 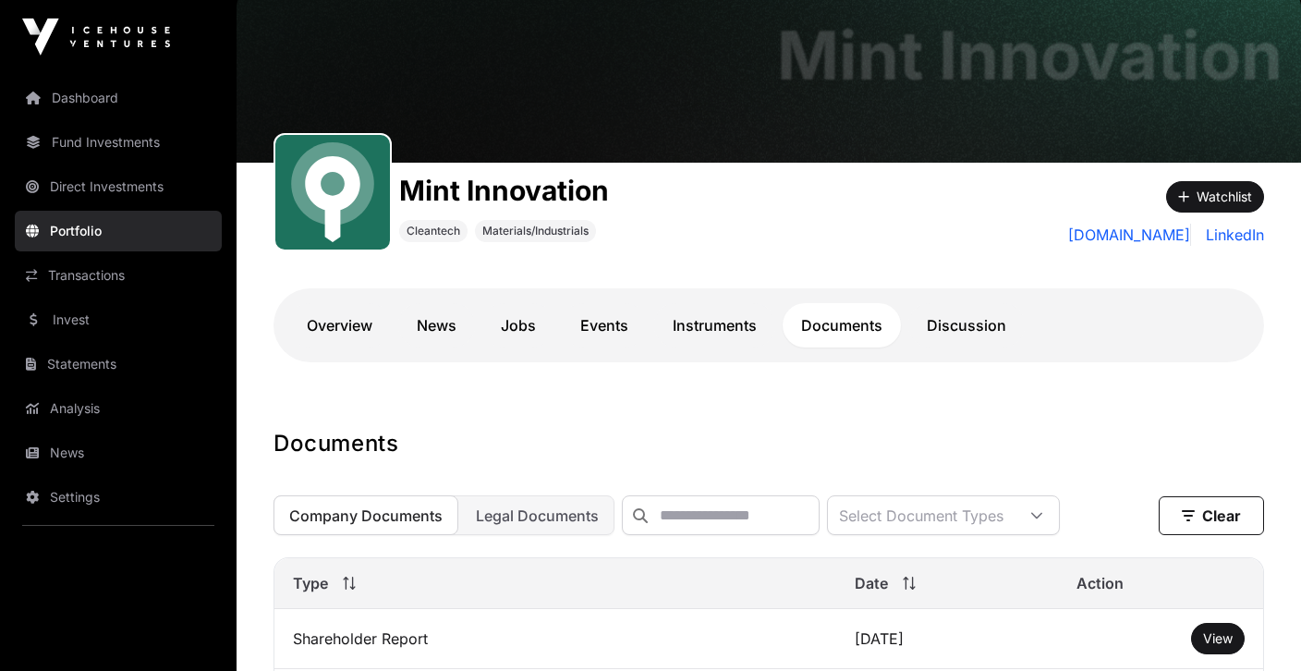 What do you see at coordinates (841, 325) in the screenshot?
I see `a: Documents` at bounding box center [841, 325].